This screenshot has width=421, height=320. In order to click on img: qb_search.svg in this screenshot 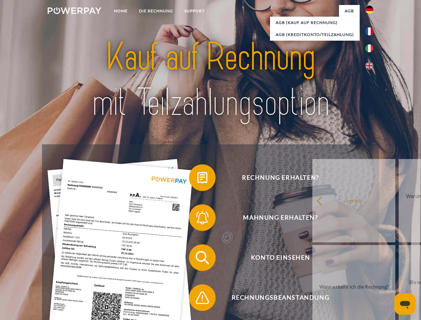, I will do `click(203, 258)`.